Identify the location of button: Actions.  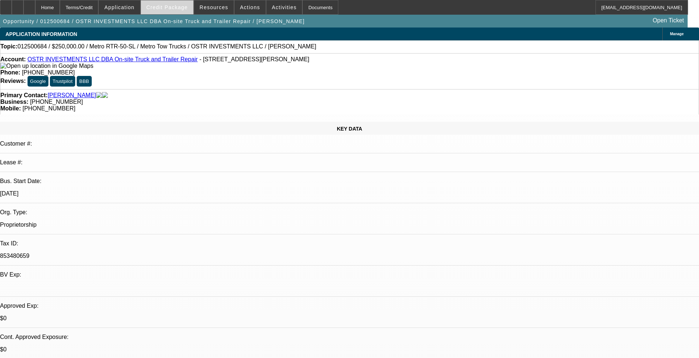
(250, 7).